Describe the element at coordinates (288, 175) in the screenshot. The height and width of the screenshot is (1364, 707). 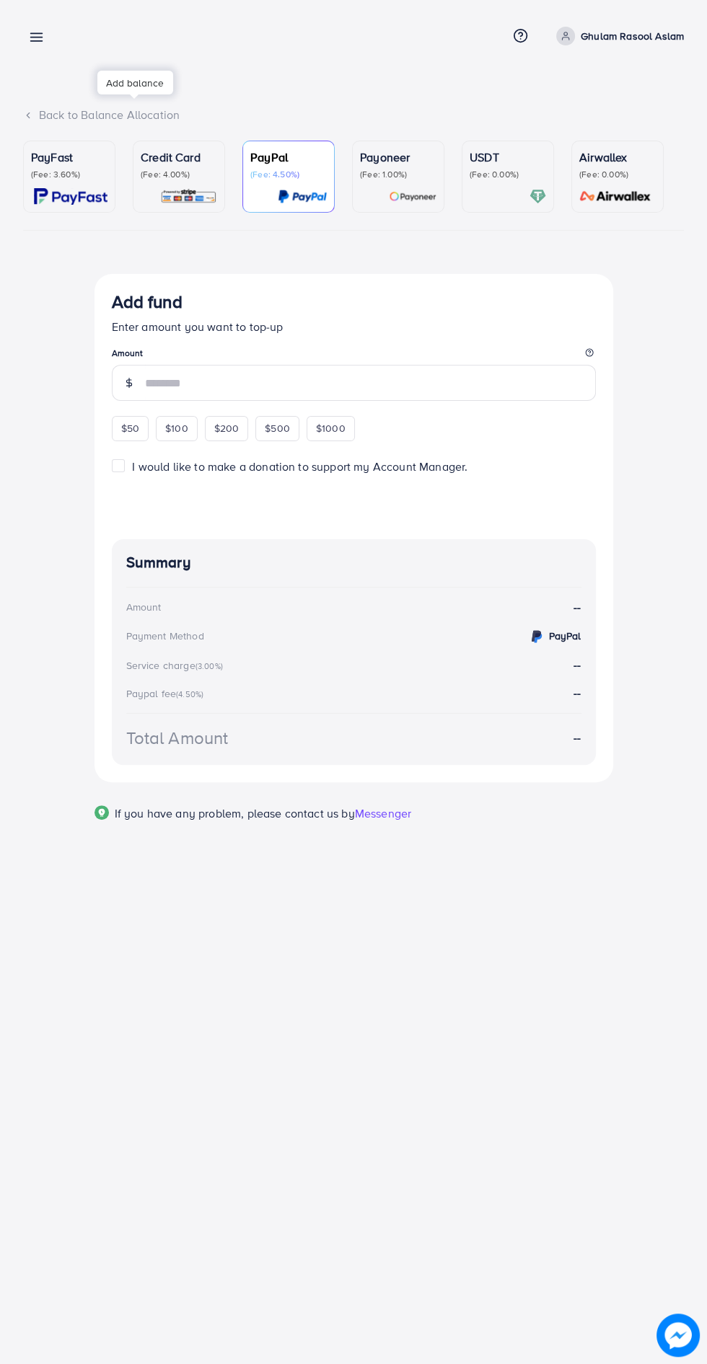
I see `p: (Fee: 4.50%)` at that location.